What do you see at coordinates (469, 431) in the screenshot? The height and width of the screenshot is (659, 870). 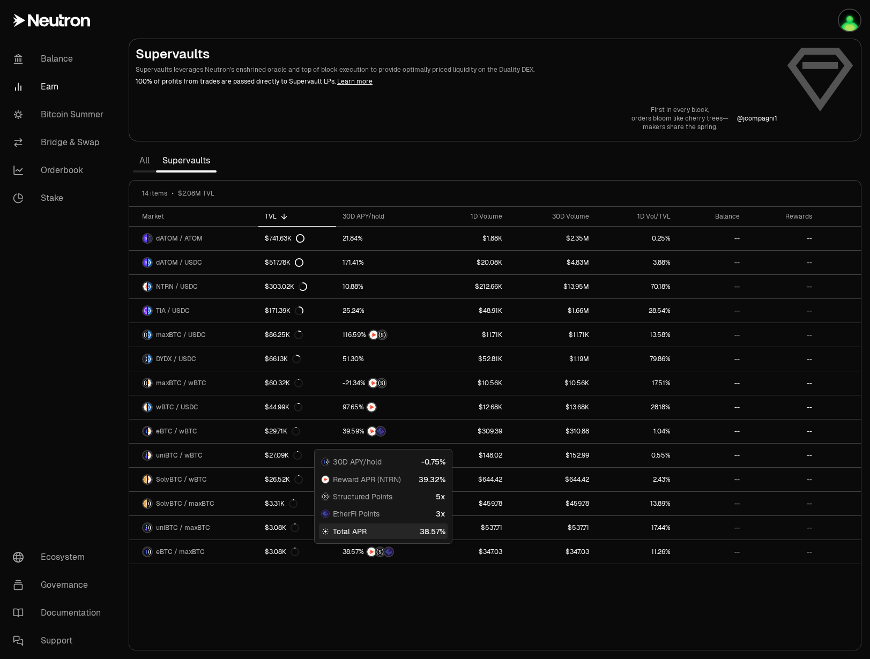 I see `a: $309.39` at bounding box center [469, 431].